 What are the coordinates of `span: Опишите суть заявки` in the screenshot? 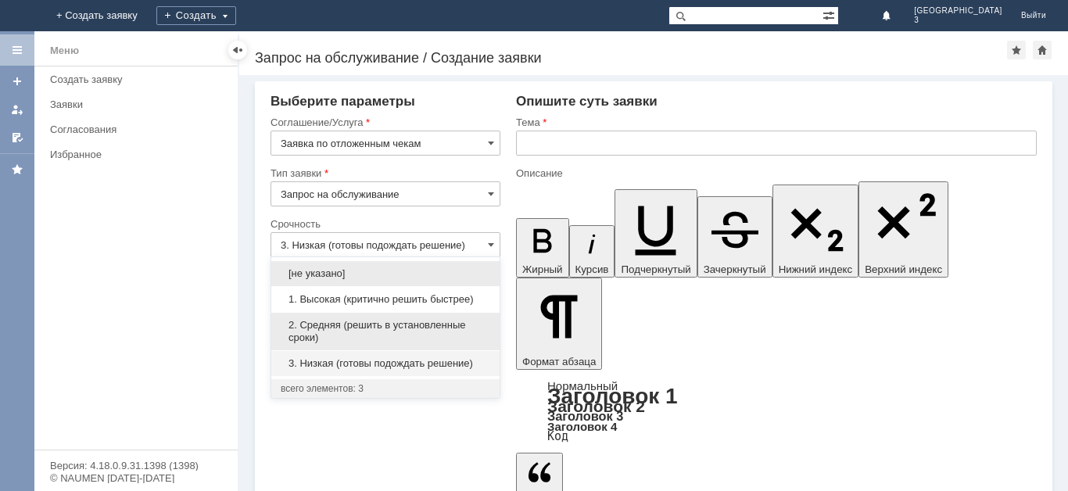 It's located at (587, 101).